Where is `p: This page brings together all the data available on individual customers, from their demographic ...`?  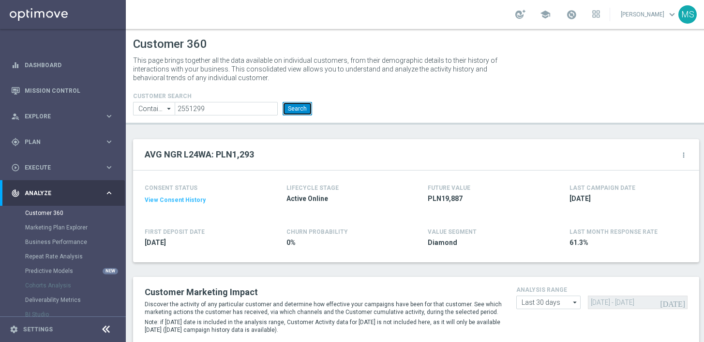 p: This page brings together all the data available on individual customers, from their demographic ... is located at coordinates (319, 69).